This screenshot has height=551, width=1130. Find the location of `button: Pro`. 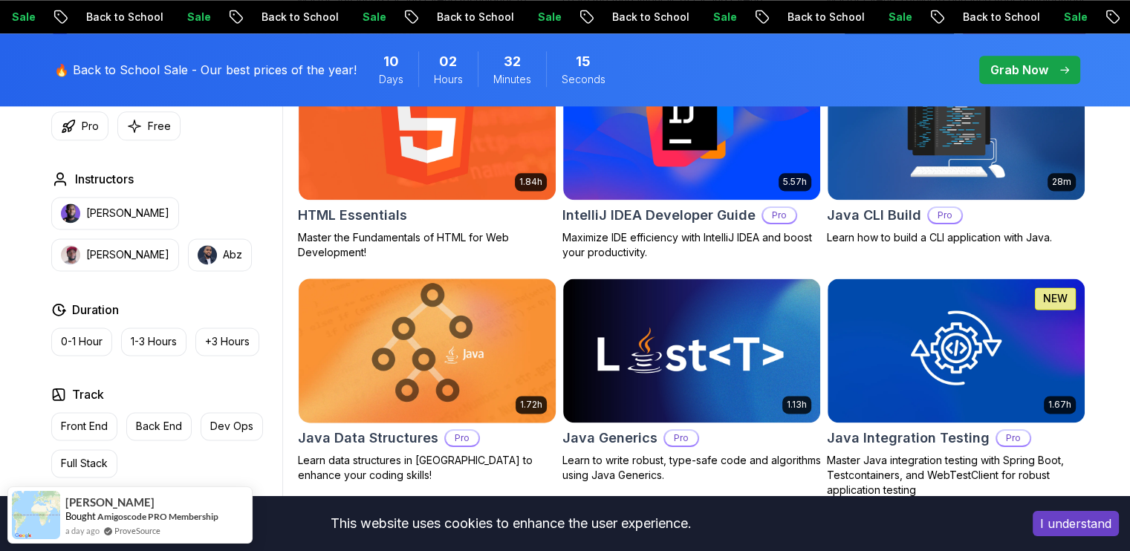

button: Pro is located at coordinates (80, 126).